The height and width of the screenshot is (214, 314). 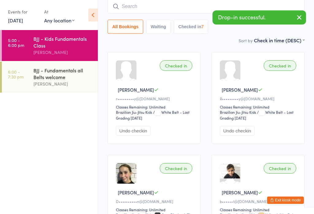 What do you see at coordinates (59, 20) in the screenshot?
I see `div: Any location` at bounding box center [59, 20].